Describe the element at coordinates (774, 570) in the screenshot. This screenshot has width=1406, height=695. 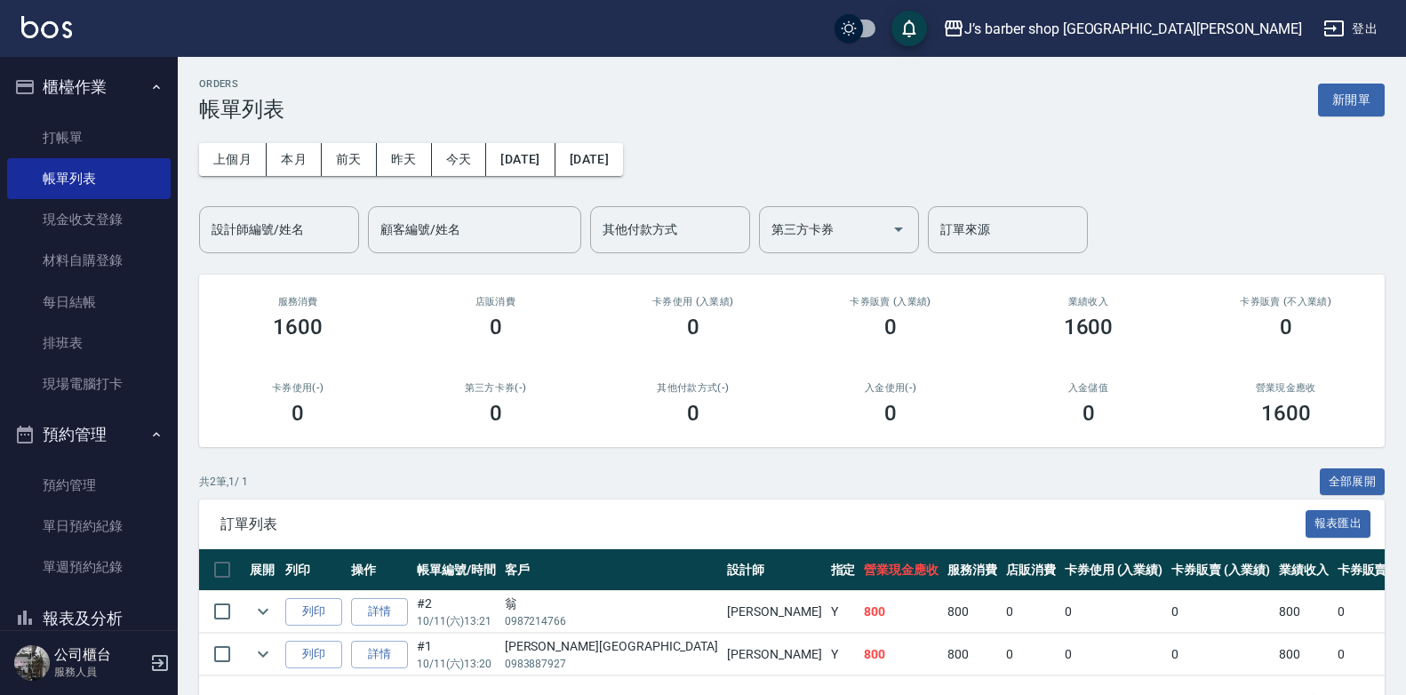
I see `th: 設計師` at that location.